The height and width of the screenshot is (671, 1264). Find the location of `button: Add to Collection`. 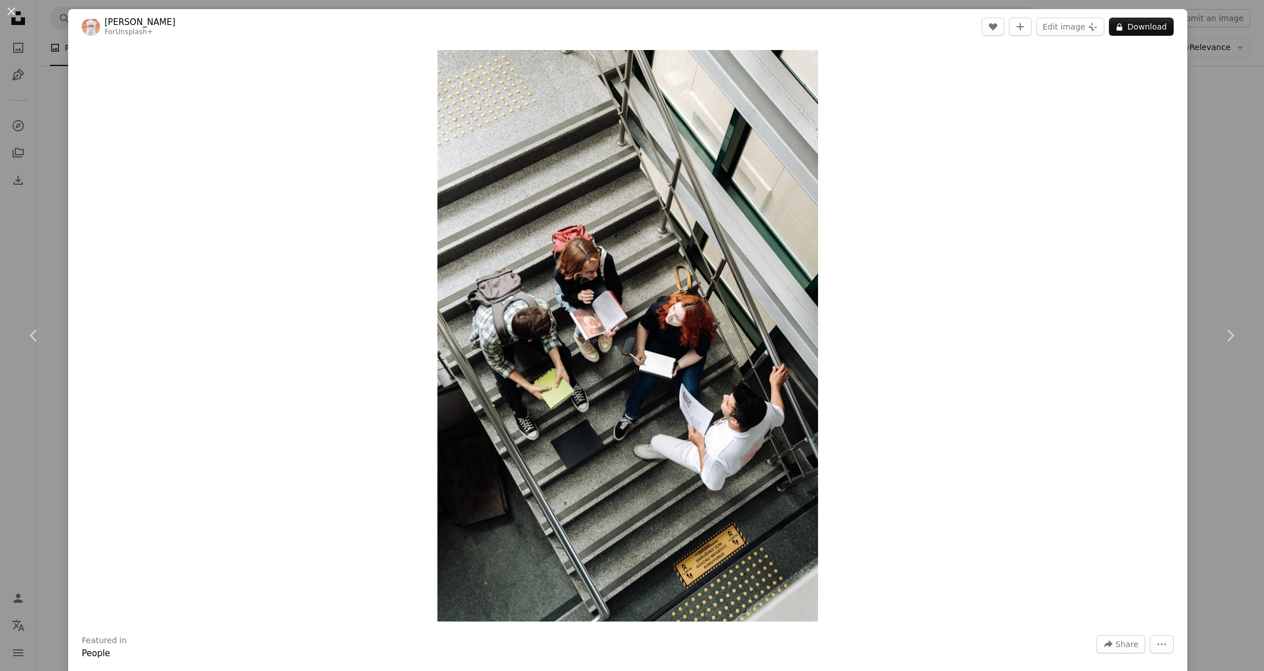

button: Add to Collection is located at coordinates (1021, 27).